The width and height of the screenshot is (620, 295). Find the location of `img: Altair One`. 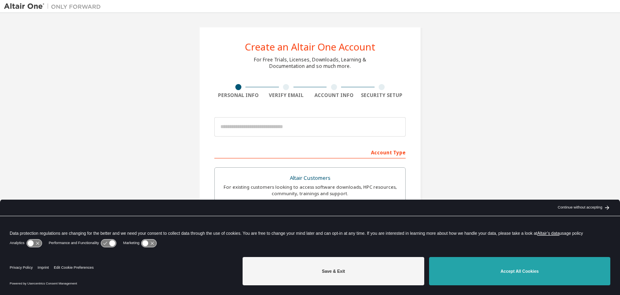

img: Altair One is located at coordinates (55, 6).